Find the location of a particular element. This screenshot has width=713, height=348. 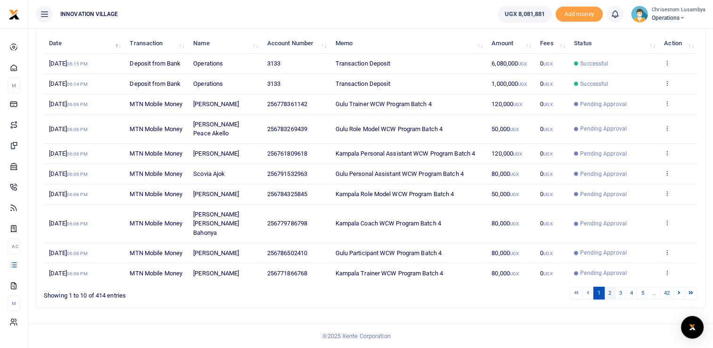

span: INNOVATION VILLAGE is located at coordinates (89, 14).